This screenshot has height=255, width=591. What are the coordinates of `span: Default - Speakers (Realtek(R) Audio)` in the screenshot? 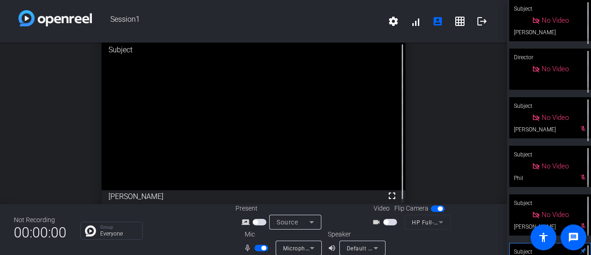 It's located at (397, 248).